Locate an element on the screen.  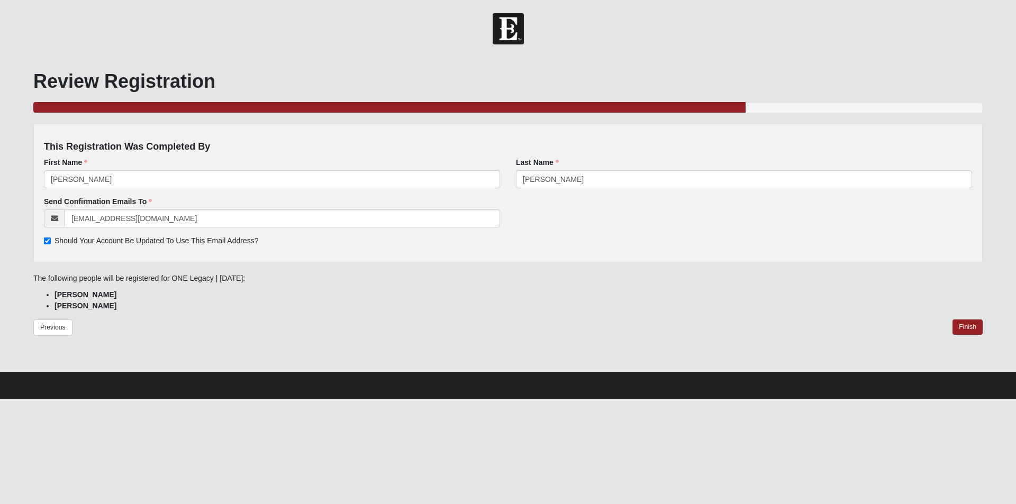
img: Church of Eleven22 Logo is located at coordinates (508, 29).